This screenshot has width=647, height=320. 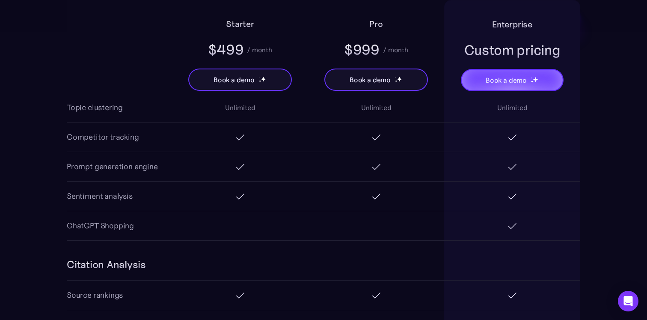 I want to click on h2: Starter, so click(x=240, y=24).